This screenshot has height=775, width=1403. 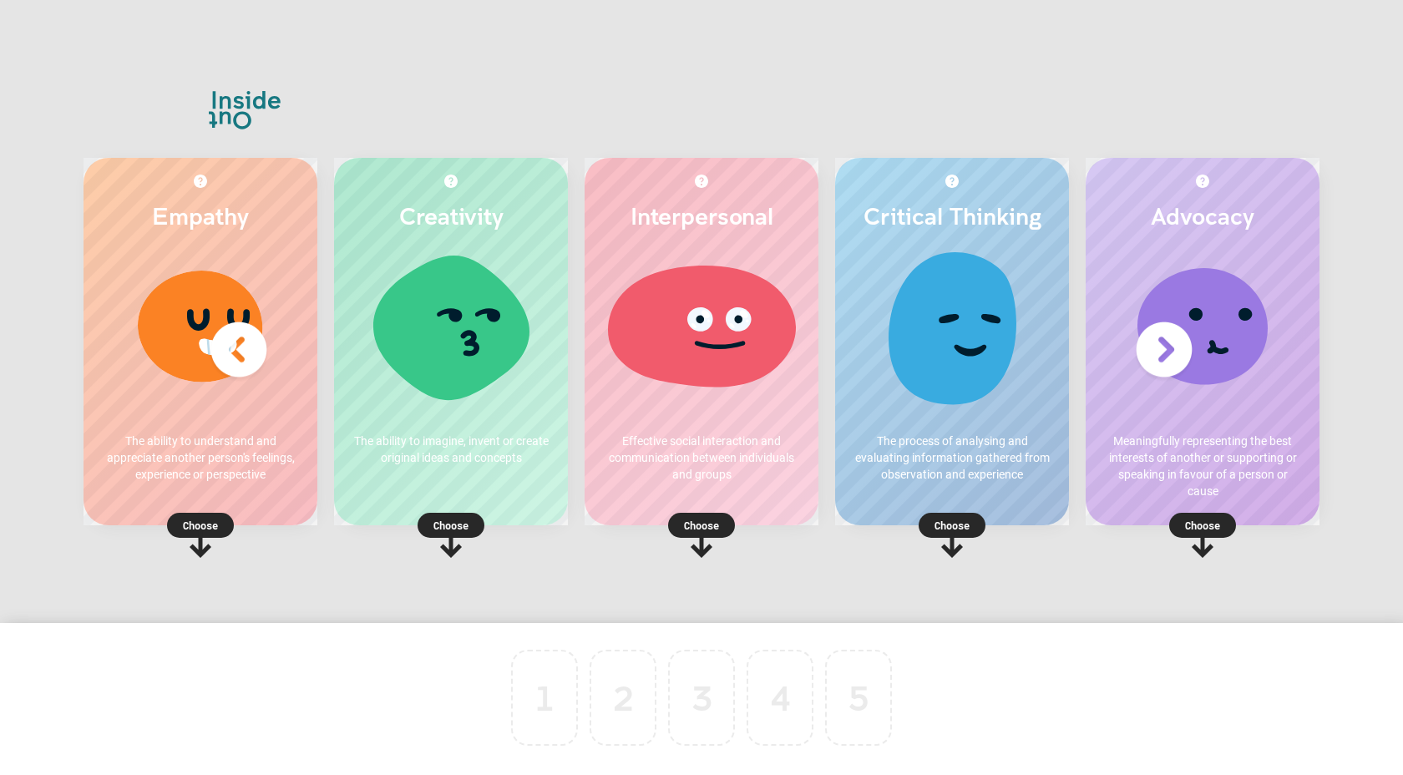 What do you see at coordinates (200, 181) in the screenshot?
I see `img: More about Empathy` at bounding box center [200, 181].